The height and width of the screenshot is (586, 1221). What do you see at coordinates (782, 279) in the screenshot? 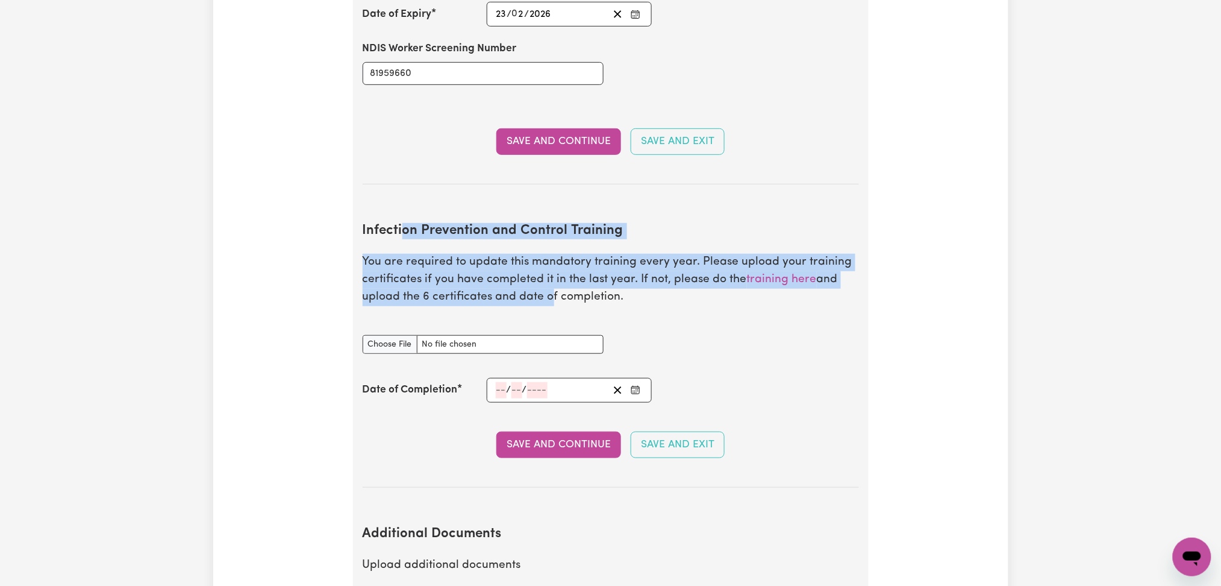
I see `a: training here` at bounding box center [782, 279].